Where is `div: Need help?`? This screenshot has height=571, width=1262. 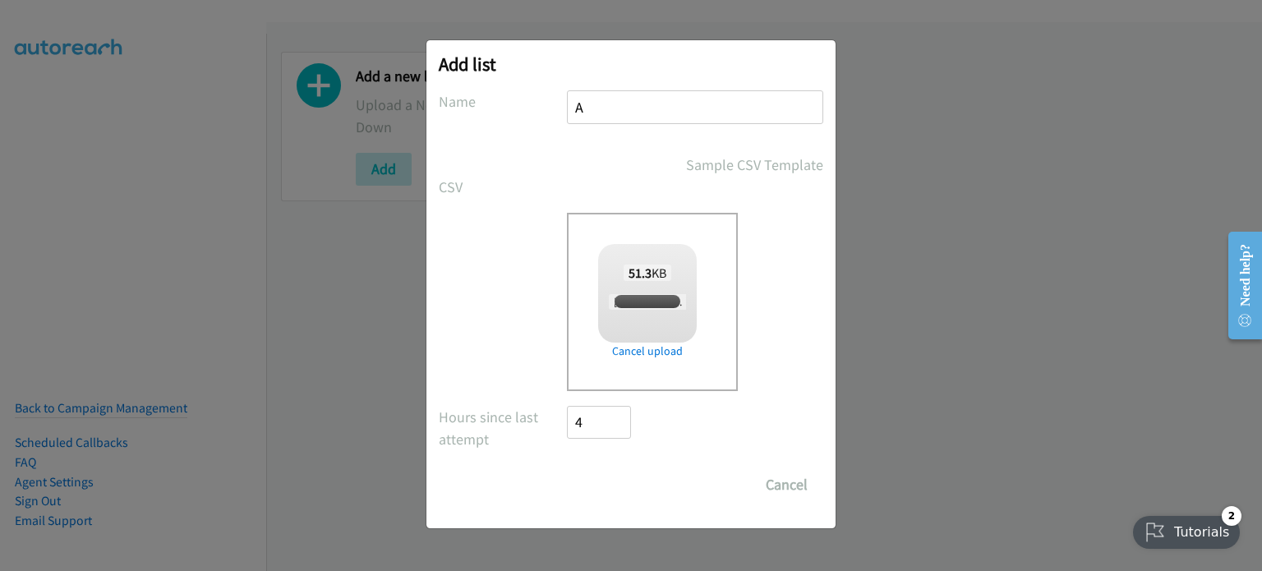 div: Need help? is located at coordinates (30, 55).